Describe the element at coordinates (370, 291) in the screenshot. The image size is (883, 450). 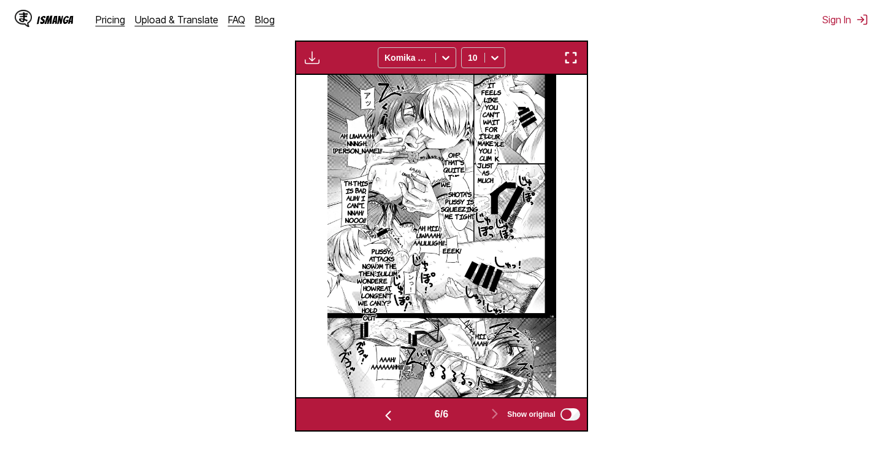
I see `p: Now then, I wonder how long we can hold out` at that location.